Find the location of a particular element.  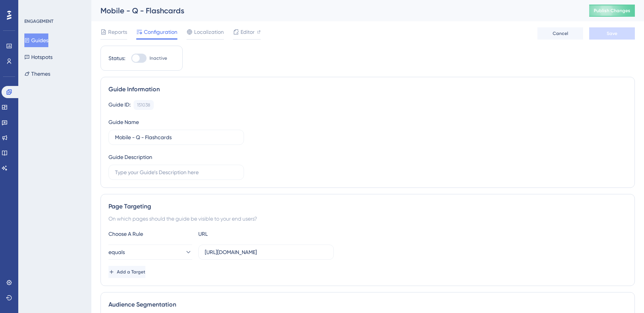

button: Themes is located at coordinates (37, 74).